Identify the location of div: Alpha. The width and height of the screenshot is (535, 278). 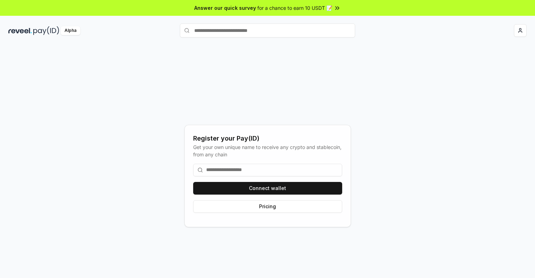
(70, 31).